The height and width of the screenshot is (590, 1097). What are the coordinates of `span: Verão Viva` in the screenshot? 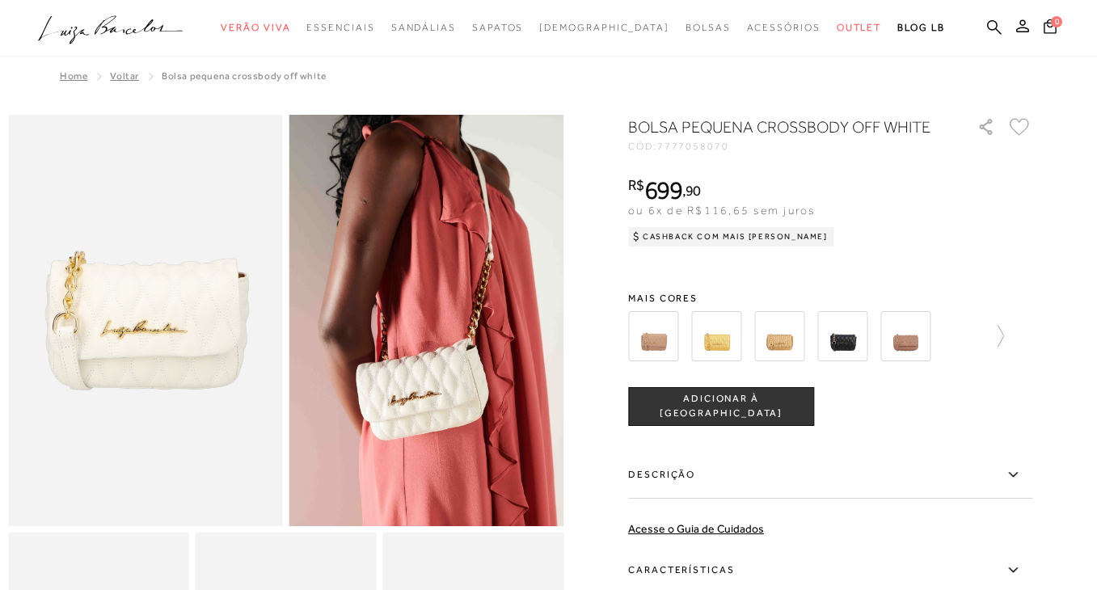 It's located at (255, 27).